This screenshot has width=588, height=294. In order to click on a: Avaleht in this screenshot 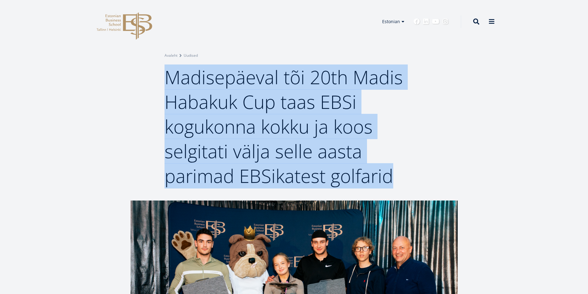, I will do `click(171, 56)`.